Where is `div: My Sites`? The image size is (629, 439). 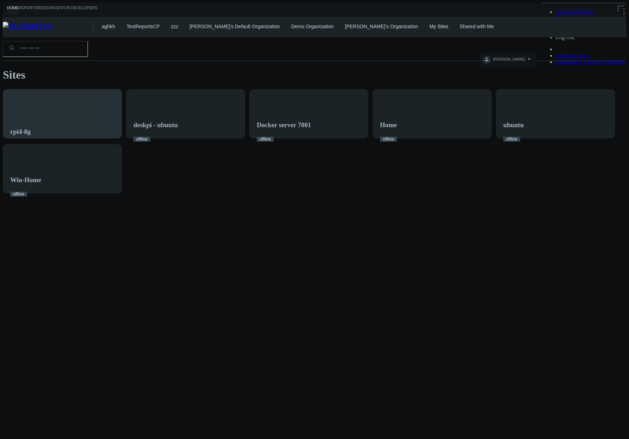
div: My Sites is located at coordinates (439, 30).